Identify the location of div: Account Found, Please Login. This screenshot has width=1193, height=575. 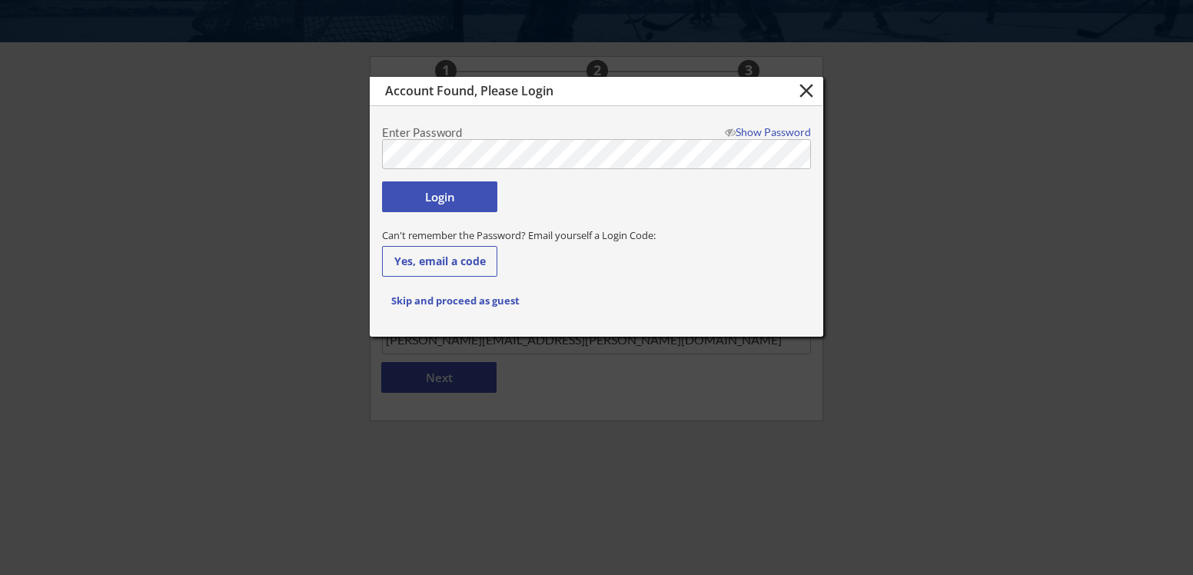
(568, 91).